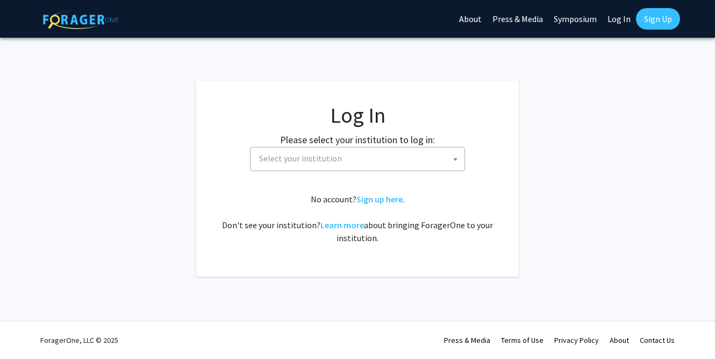 The image size is (715, 359). I want to click on h1: Log In, so click(358, 115).